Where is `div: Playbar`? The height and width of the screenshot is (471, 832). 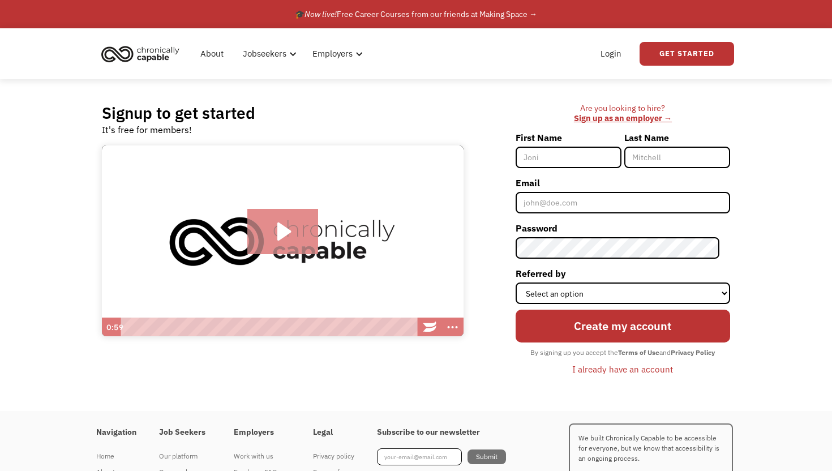 div: Playbar is located at coordinates (270, 327).